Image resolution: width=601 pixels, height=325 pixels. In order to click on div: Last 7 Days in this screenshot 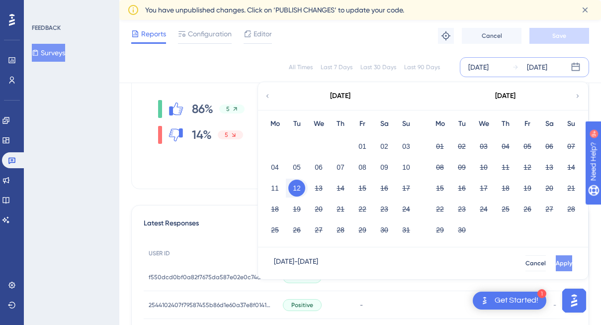, I will do `click(336, 67)`.